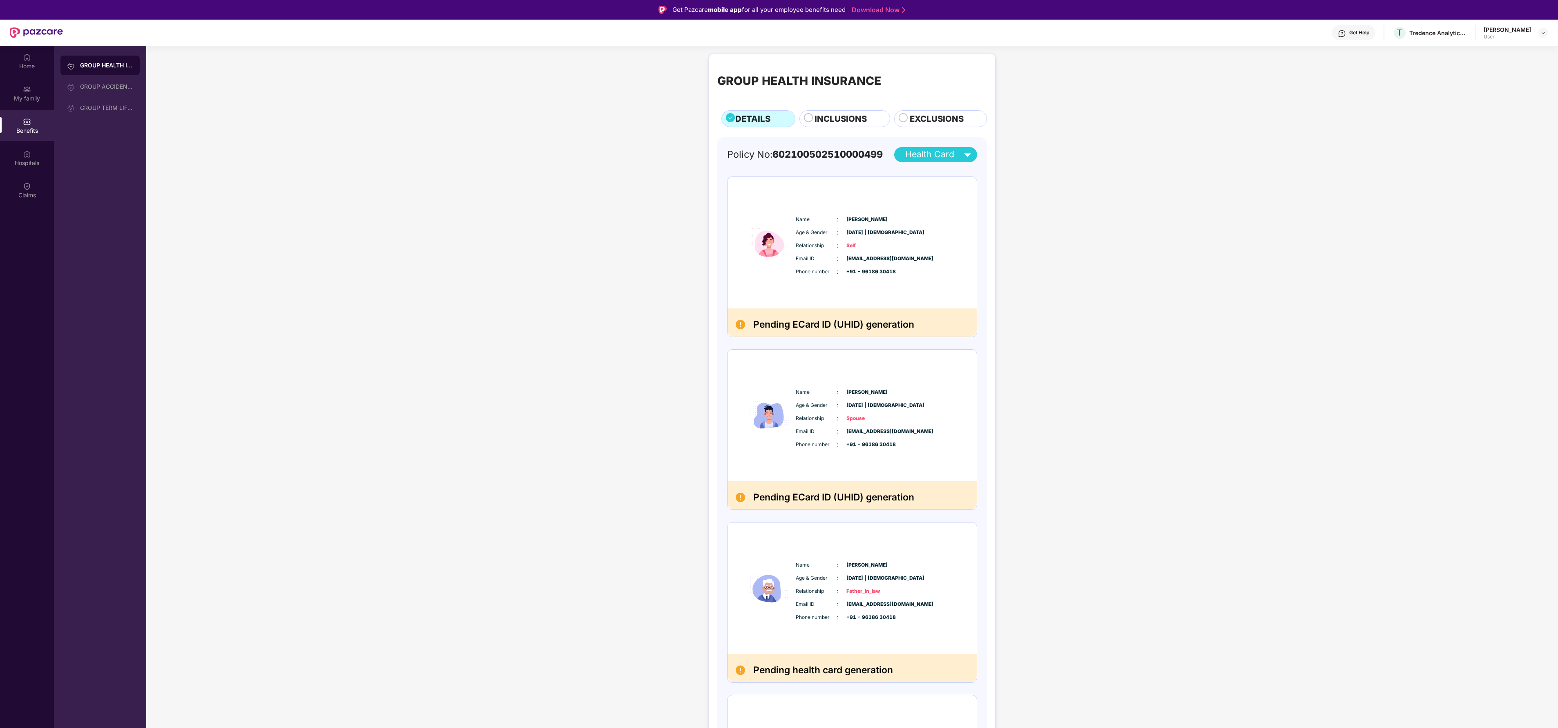  I want to click on div: Get Pazcare for all your employee benefits need, so click(759, 10).